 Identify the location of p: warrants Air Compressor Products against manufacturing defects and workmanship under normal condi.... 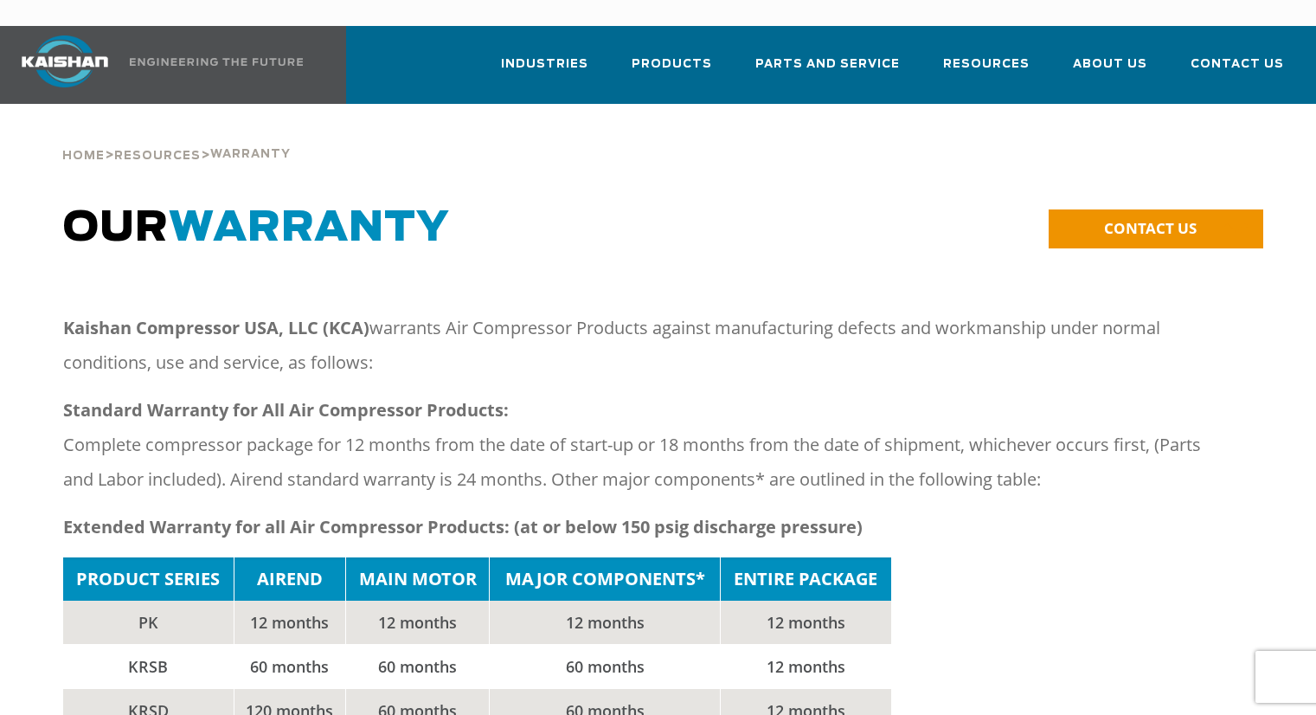
(642, 345).